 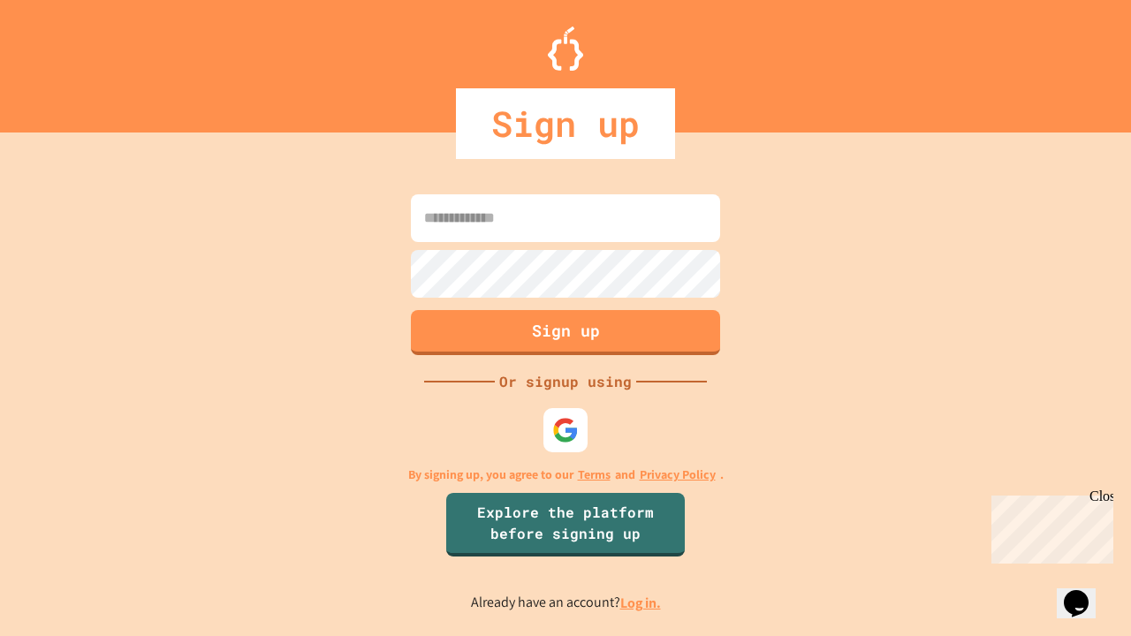 What do you see at coordinates (566, 382) in the screenshot?
I see `div: Or signup using` at bounding box center [566, 382].